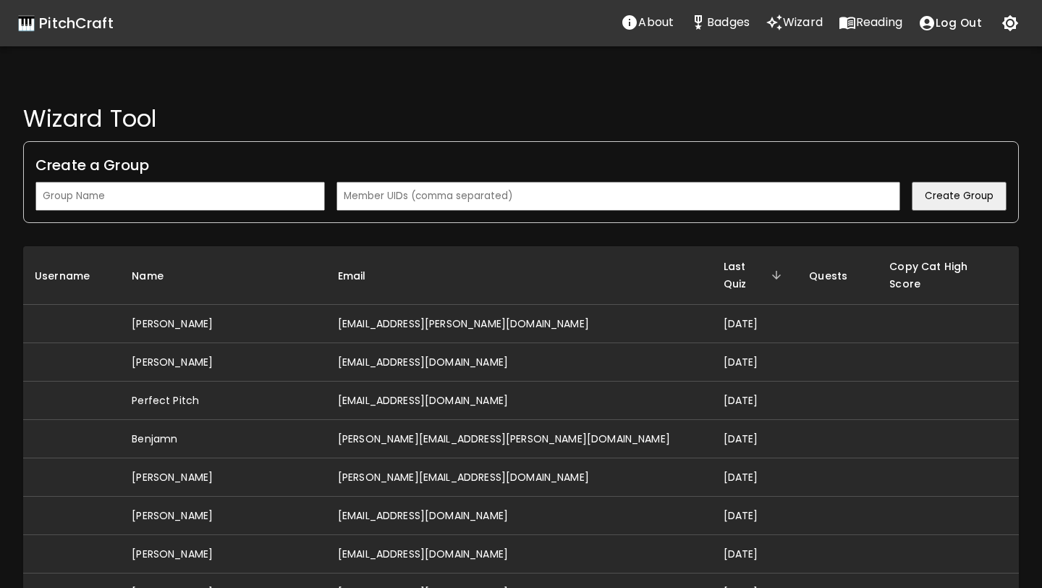 Image resolution: width=1042 pixels, height=588 pixels. Describe the element at coordinates (871, 23) in the screenshot. I see `a: Reading` at that location.